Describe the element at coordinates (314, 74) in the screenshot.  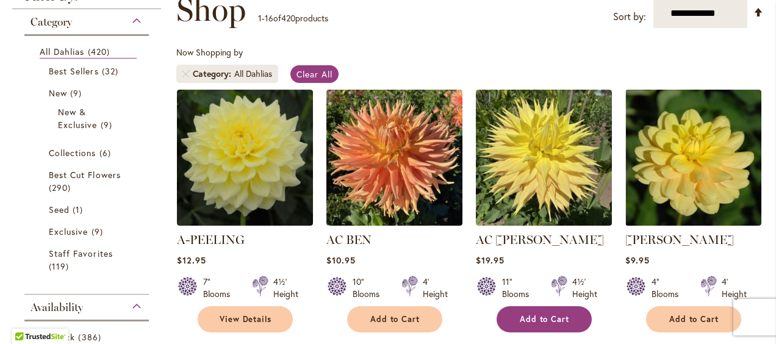
I see `span: Clear All` at that location.